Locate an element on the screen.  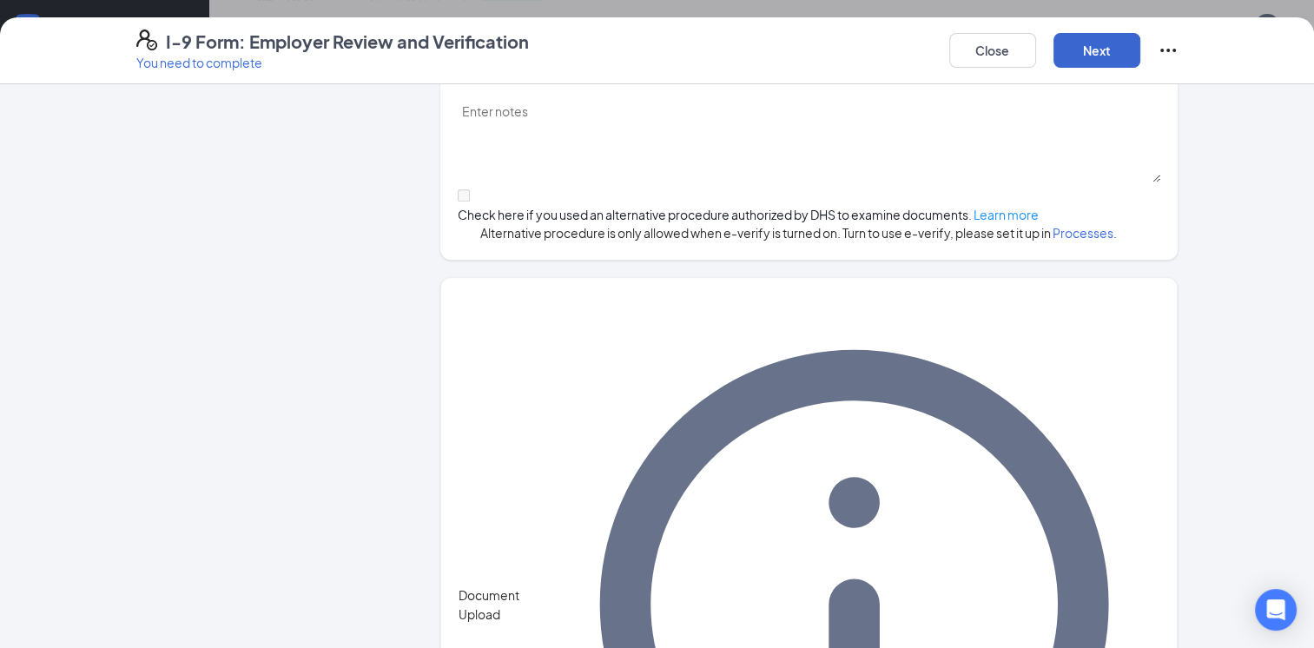
span: Document Upload is located at coordinates (504, 604).